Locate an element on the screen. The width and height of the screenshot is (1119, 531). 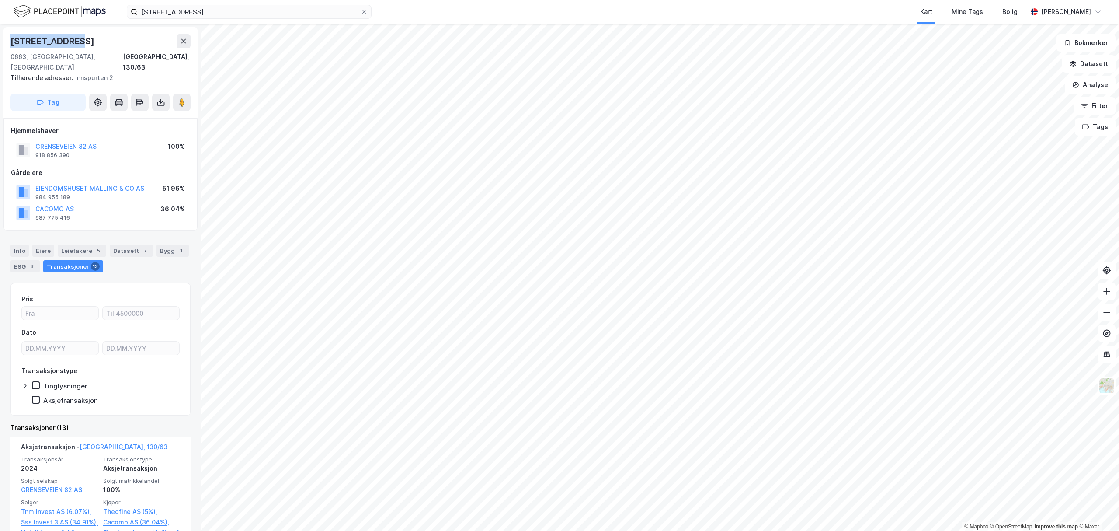
button: Tags is located at coordinates (1095, 127).